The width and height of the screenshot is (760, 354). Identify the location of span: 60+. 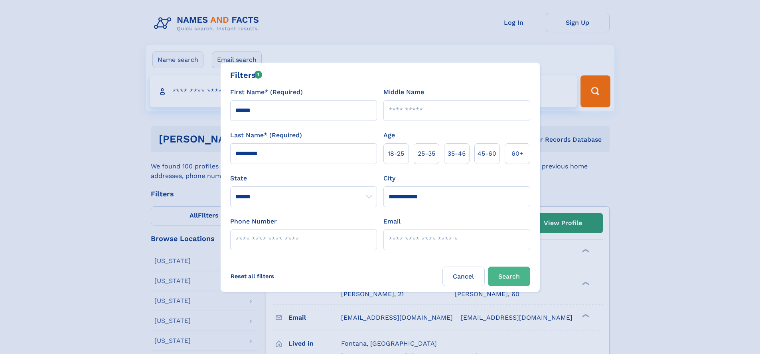
(517, 154).